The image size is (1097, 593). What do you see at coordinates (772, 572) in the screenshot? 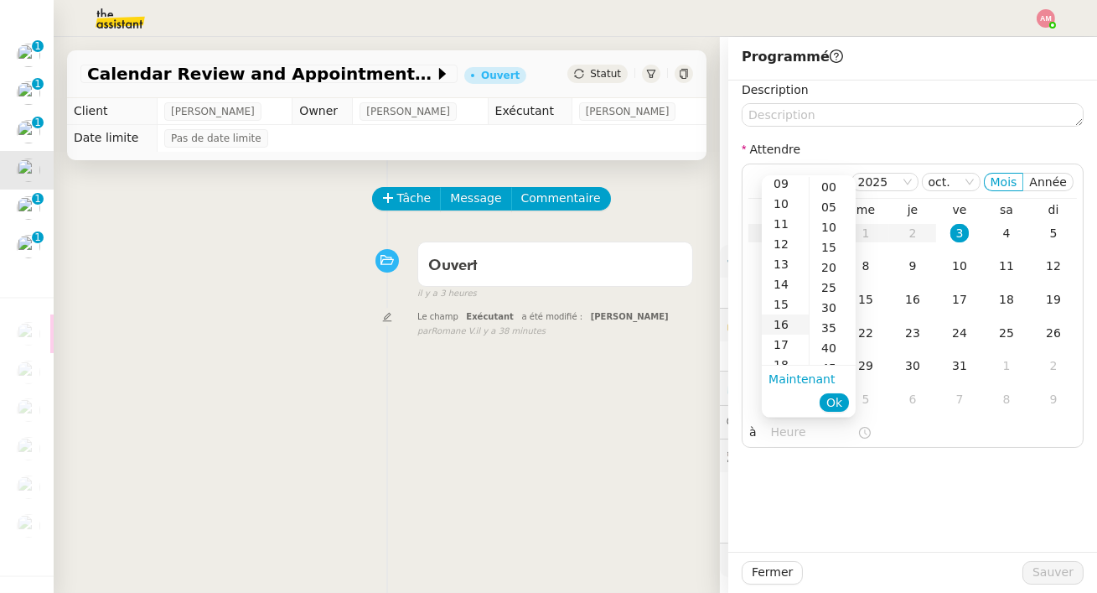
I see `span: Fermer` at bounding box center [772, 572].